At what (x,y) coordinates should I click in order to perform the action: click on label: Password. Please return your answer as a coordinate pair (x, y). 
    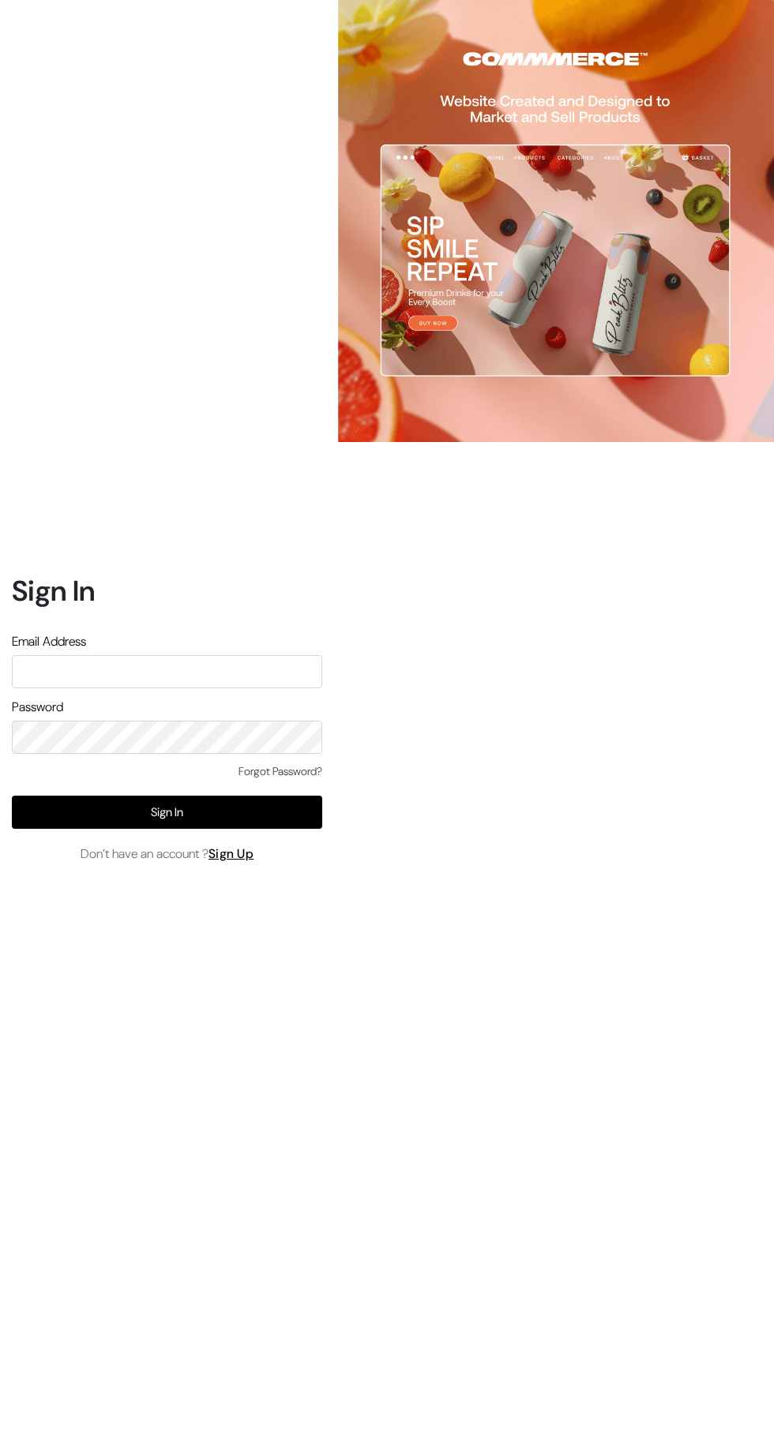
    Looking at the image, I should click on (37, 707).